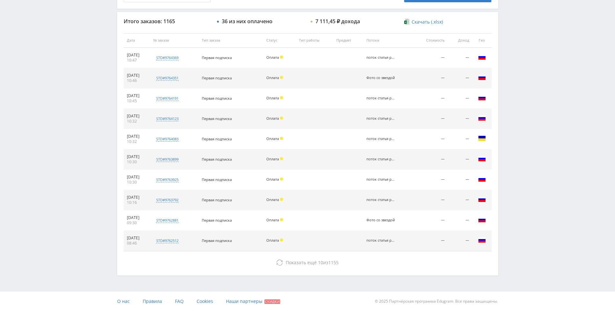 The image size is (615, 311). I want to click on div: 7 111,45 ₽ дохода, so click(338, 21).